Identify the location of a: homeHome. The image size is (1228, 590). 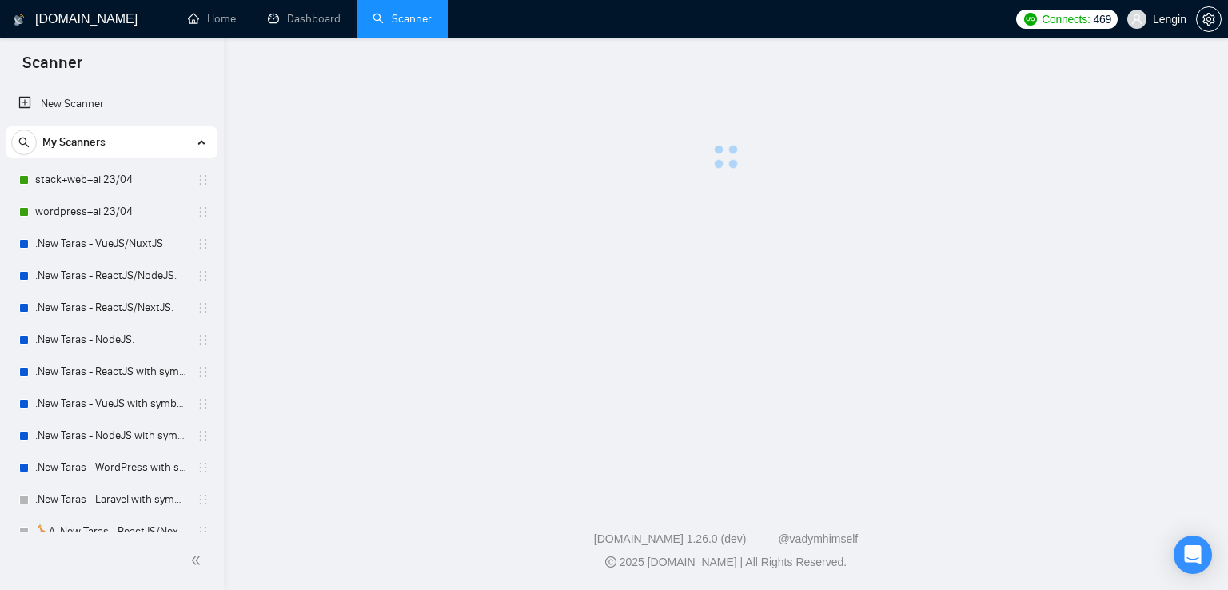
(212, 18).